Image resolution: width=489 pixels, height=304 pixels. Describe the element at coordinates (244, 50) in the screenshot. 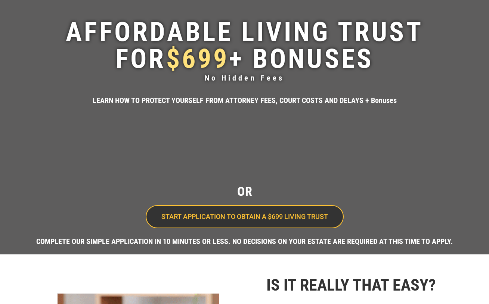

I see `a: Affordable Living Trustfor$699+ Bonuses No Hidden Fees` at that location.